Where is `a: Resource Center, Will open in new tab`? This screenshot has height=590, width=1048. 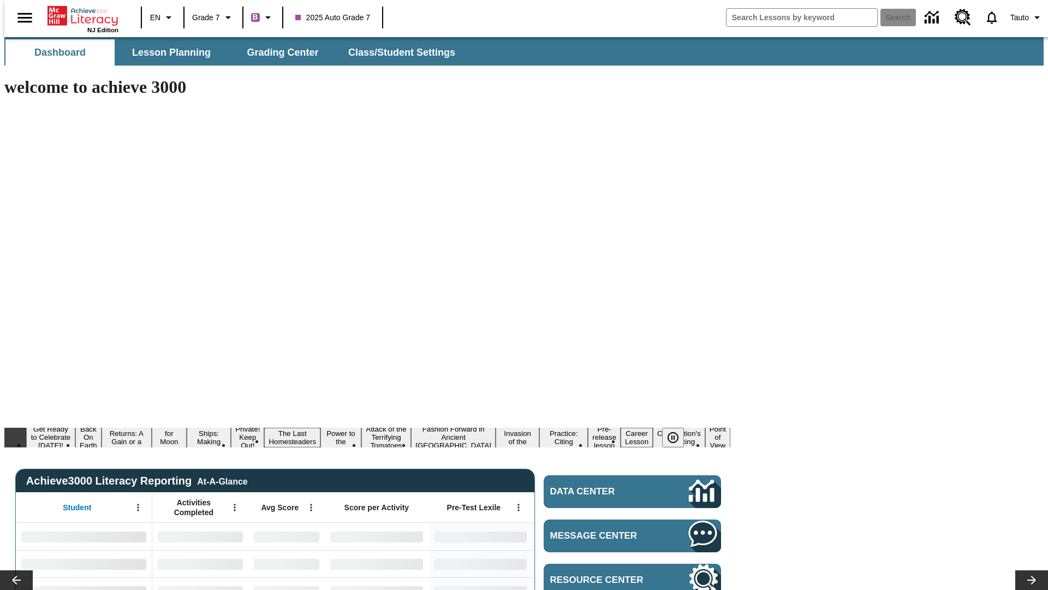
a: Resource Center, Will open in new tab is located at coordinates (963, 17).